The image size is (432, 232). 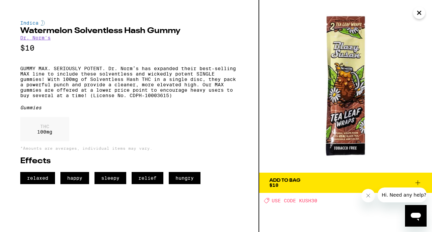 I want to click on span: happy, so click(x=75, y=178).